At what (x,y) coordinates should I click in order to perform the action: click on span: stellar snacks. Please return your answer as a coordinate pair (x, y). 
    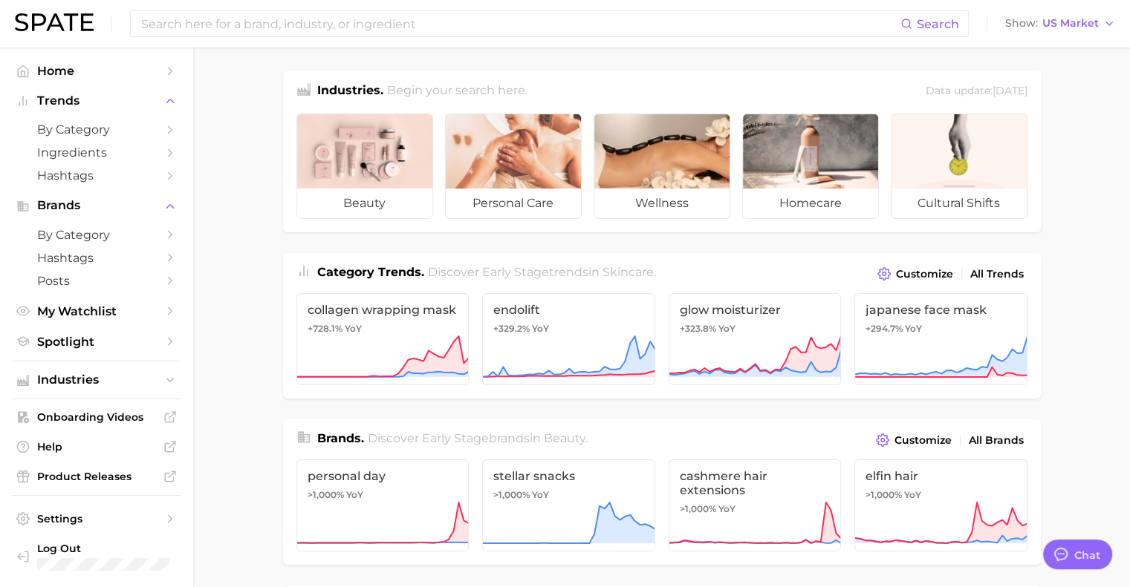
    Looking at the image, I should click on (568, 476).